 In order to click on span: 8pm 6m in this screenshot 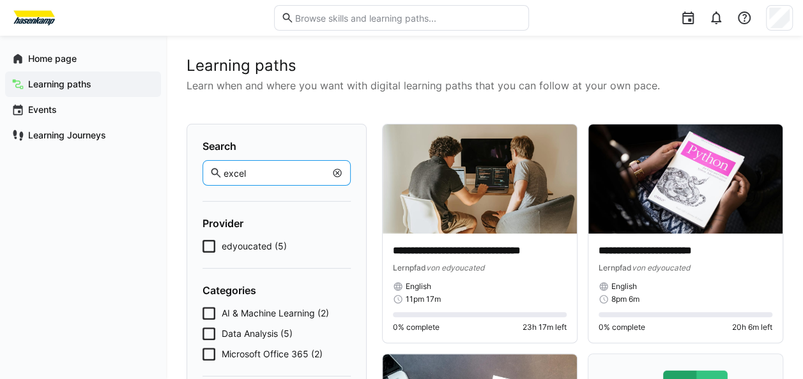, I will do `click(625, 299)`.